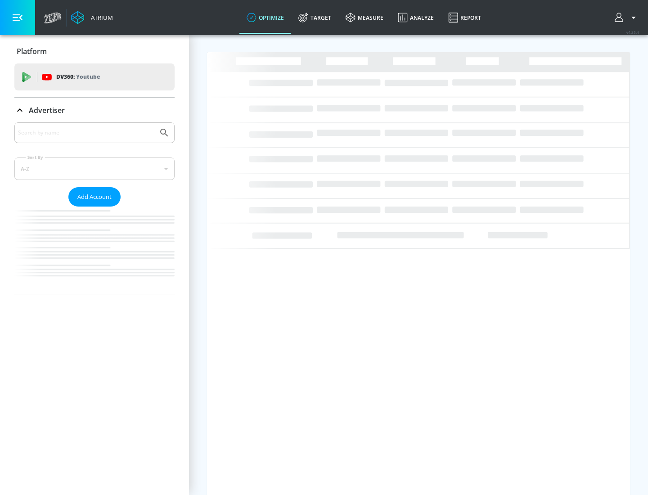 The image size is (648, 495). I want to click on nav: list of Advertiser, so click(95, 250).